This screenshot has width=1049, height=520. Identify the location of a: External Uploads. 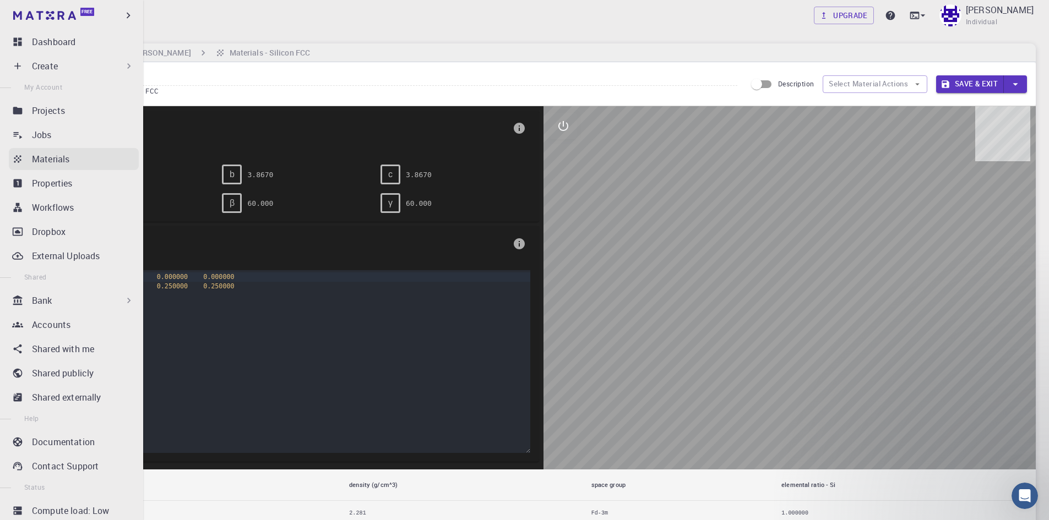
(74, 256).